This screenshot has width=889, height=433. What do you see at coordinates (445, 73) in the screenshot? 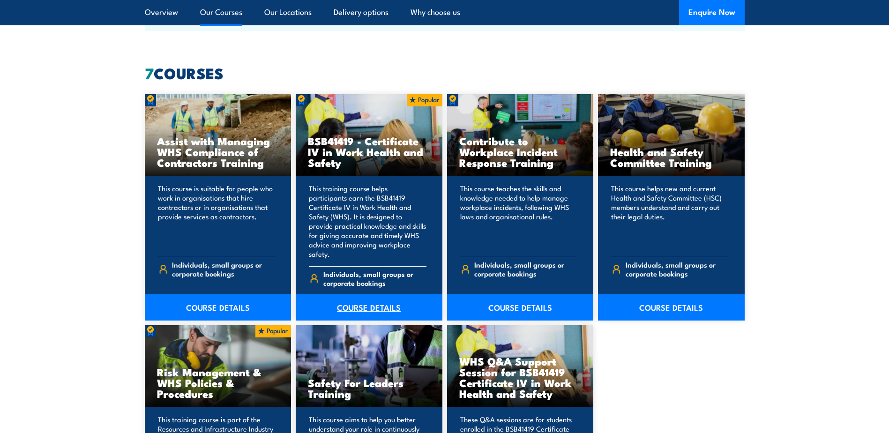
I see `h2: COURSES` at bounding box center [445, 73].